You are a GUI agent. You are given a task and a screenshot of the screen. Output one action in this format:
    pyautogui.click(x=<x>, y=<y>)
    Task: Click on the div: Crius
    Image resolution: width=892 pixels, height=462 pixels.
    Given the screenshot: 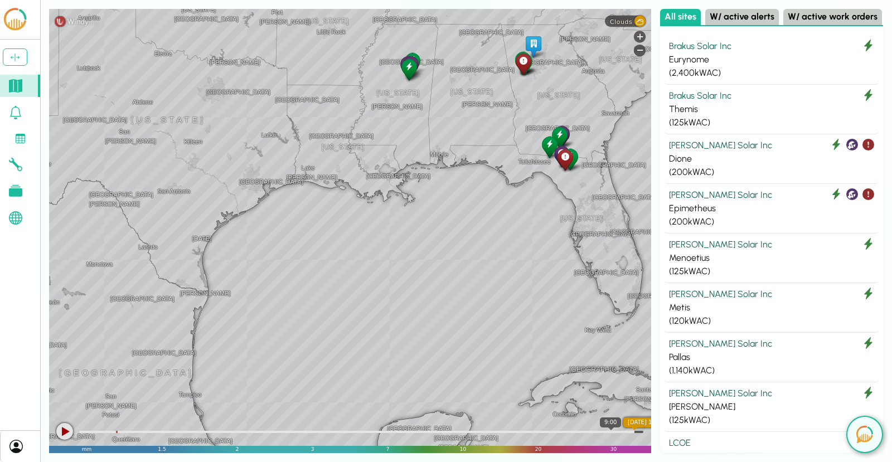 What is the action you would take?
    pyautogui.click(x=561, y=156)
    